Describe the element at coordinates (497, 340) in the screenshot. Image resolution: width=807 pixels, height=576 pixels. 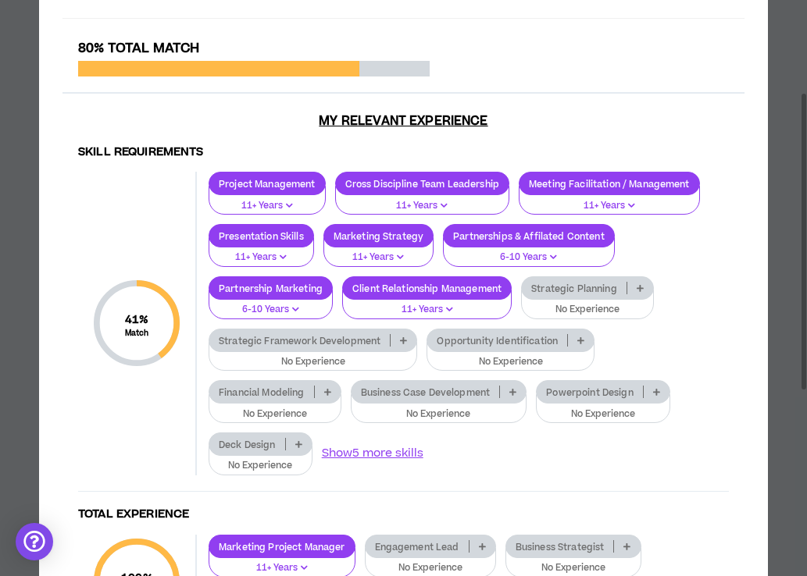
I see `p: Opportunity Identification` at that location.